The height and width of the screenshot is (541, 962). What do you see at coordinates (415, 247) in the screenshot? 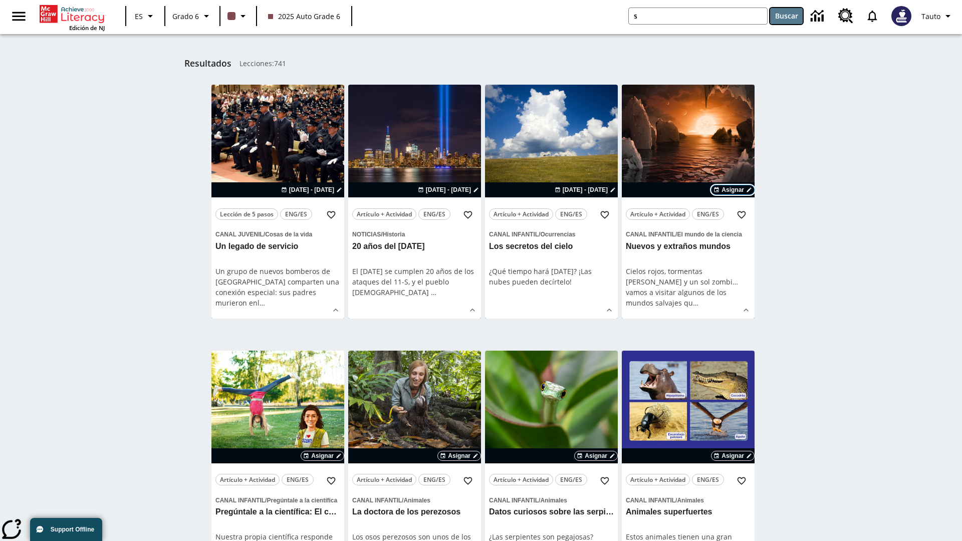
I see `h3: 20 años del 11 de septiembre` at bounding box center [415, 247].